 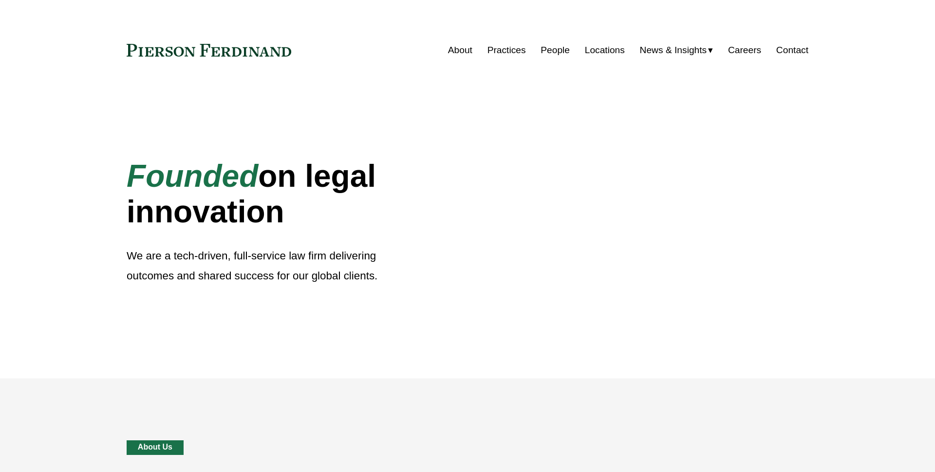 What do you see at coordinates (793, 50) in the screenshot?
I see `a: Contact` at bounding box center [793, 50].